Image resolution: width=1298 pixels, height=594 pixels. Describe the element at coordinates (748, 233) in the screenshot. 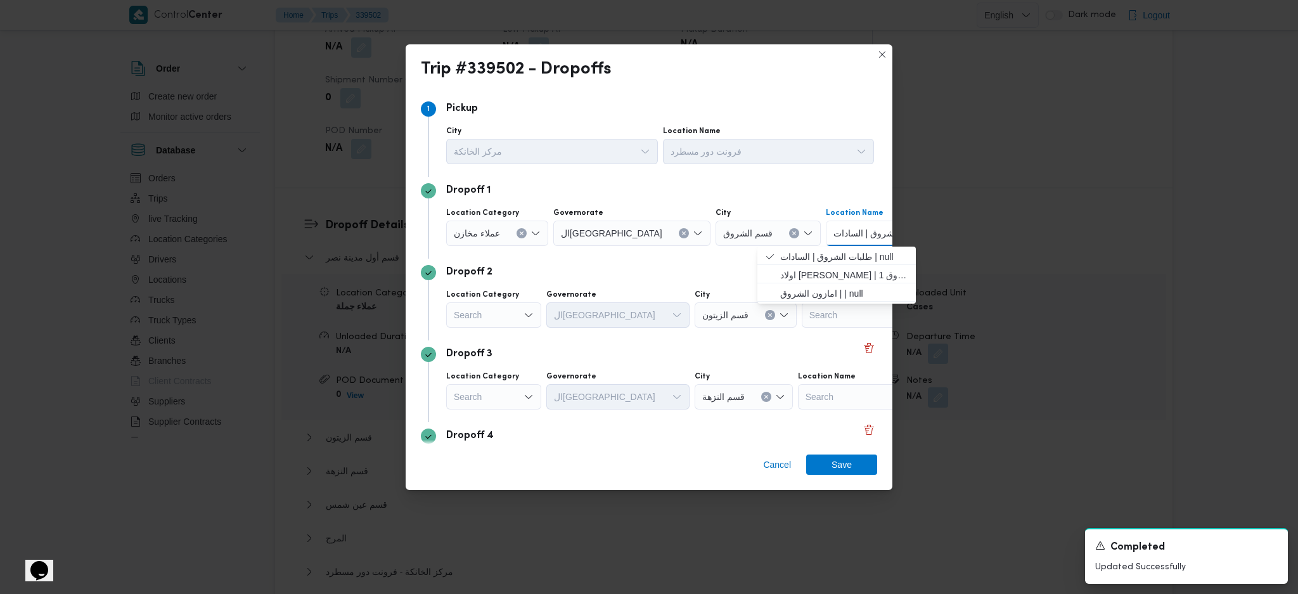

I see `span: قسم الشروق` at that location.